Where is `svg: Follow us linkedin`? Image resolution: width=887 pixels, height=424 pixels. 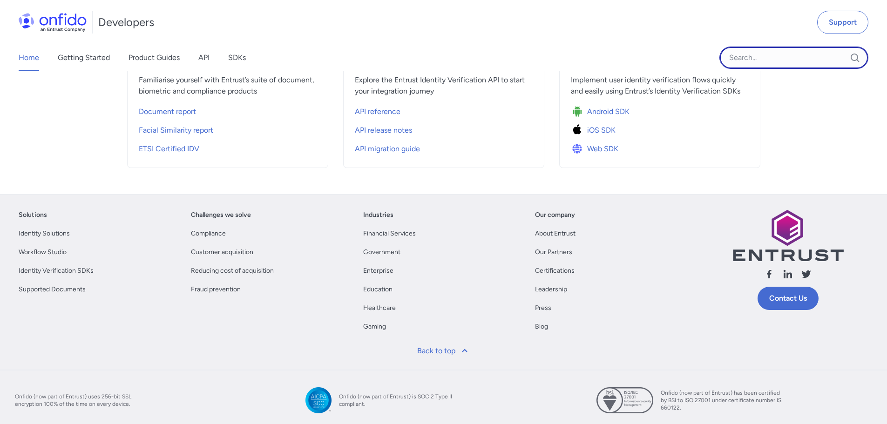 svg: Follow us linkedin is located at coordinates (788, 274).